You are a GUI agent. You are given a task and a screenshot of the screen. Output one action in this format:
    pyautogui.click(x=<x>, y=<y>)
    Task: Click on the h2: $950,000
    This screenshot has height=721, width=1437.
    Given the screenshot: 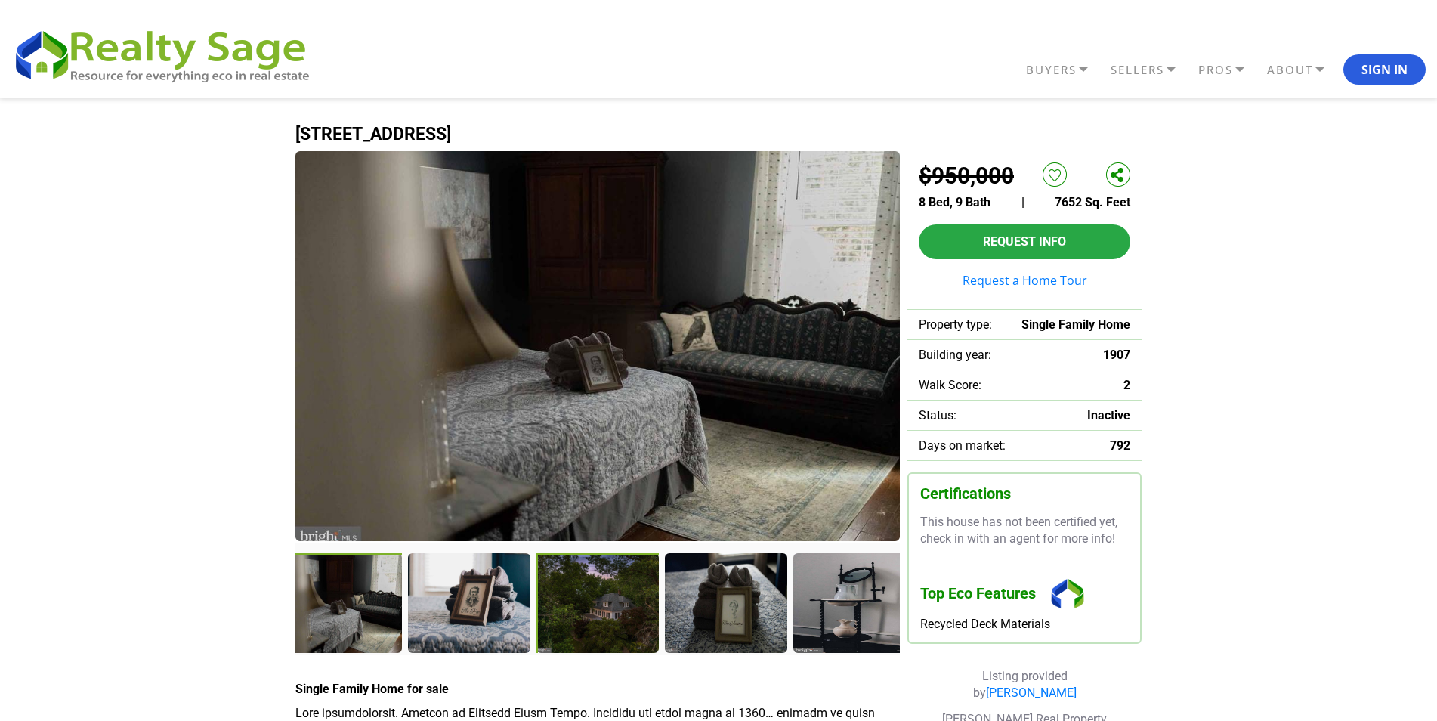 What is the action you would take?
    pyautogui.click(x=967, y=175)
    